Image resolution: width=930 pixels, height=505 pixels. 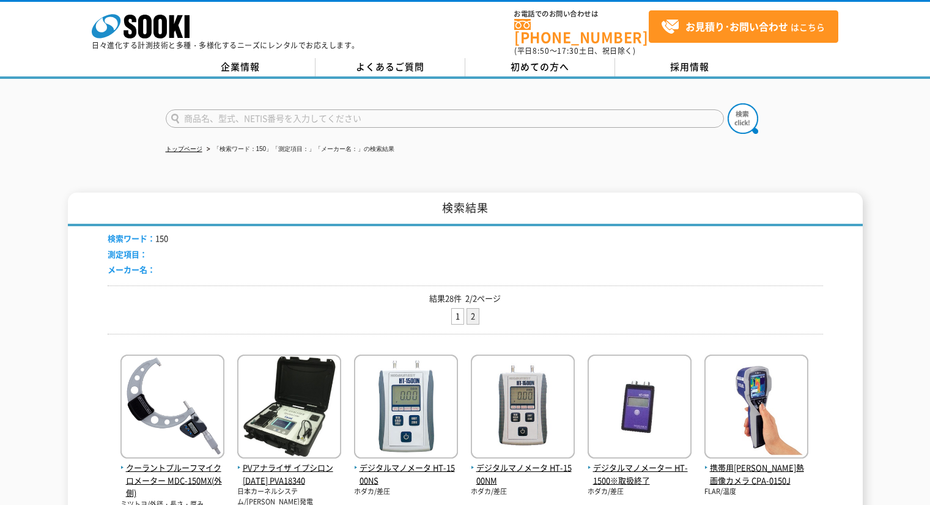 What do you see at coordinates (173, 474) in the screenshot?
I see `a: クーラントプルーフマイクロメーター MDC-150MX(外側)` at bounding box center [173, 474].